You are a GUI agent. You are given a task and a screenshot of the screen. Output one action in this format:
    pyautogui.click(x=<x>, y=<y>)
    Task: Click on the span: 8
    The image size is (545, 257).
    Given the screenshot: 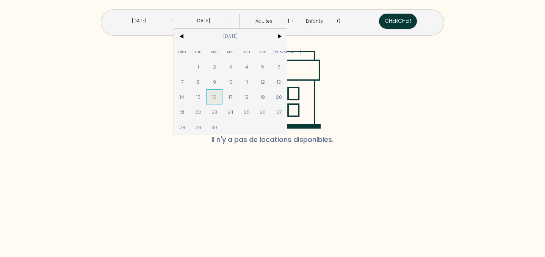 What is the action you would take?
    pyautogui.click(x=198, y=82)
    